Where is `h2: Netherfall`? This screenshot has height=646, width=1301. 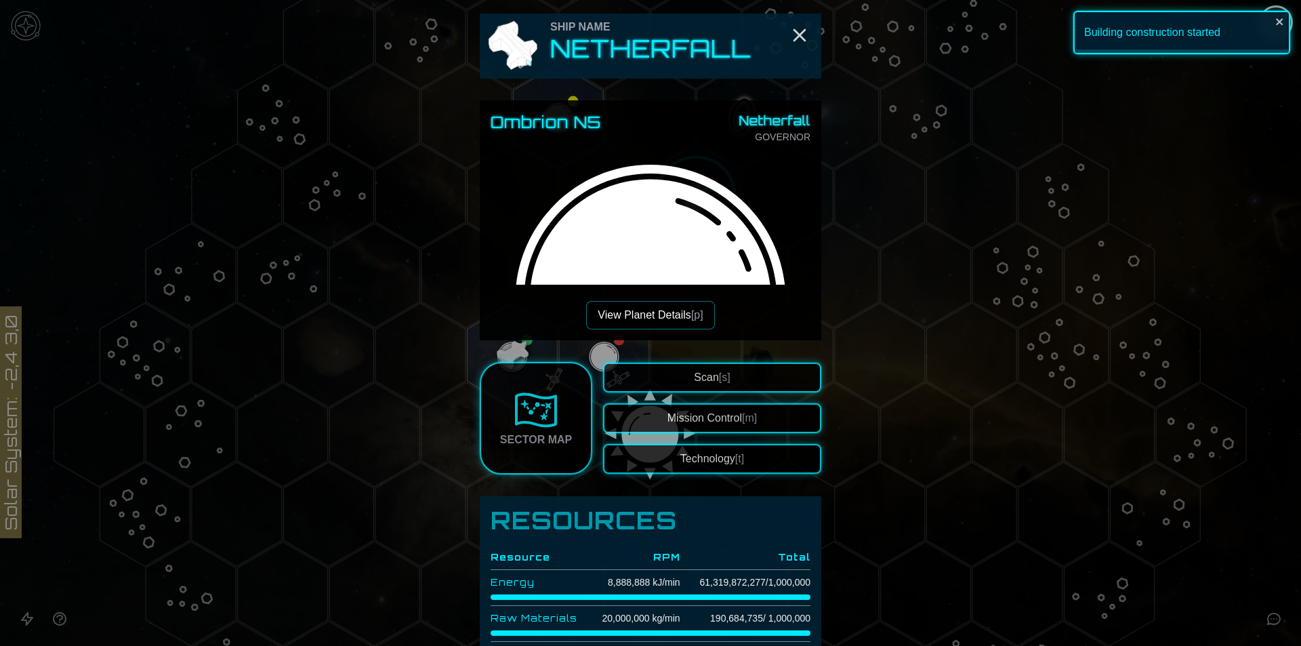 h2: Netherfall is located at coordinates (651, 49).